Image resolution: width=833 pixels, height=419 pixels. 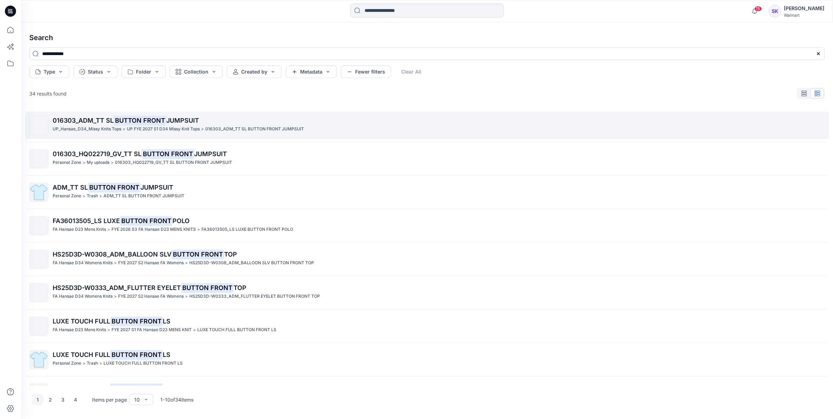 I want to click on p: 34 results found, so click(x=48, y=93).